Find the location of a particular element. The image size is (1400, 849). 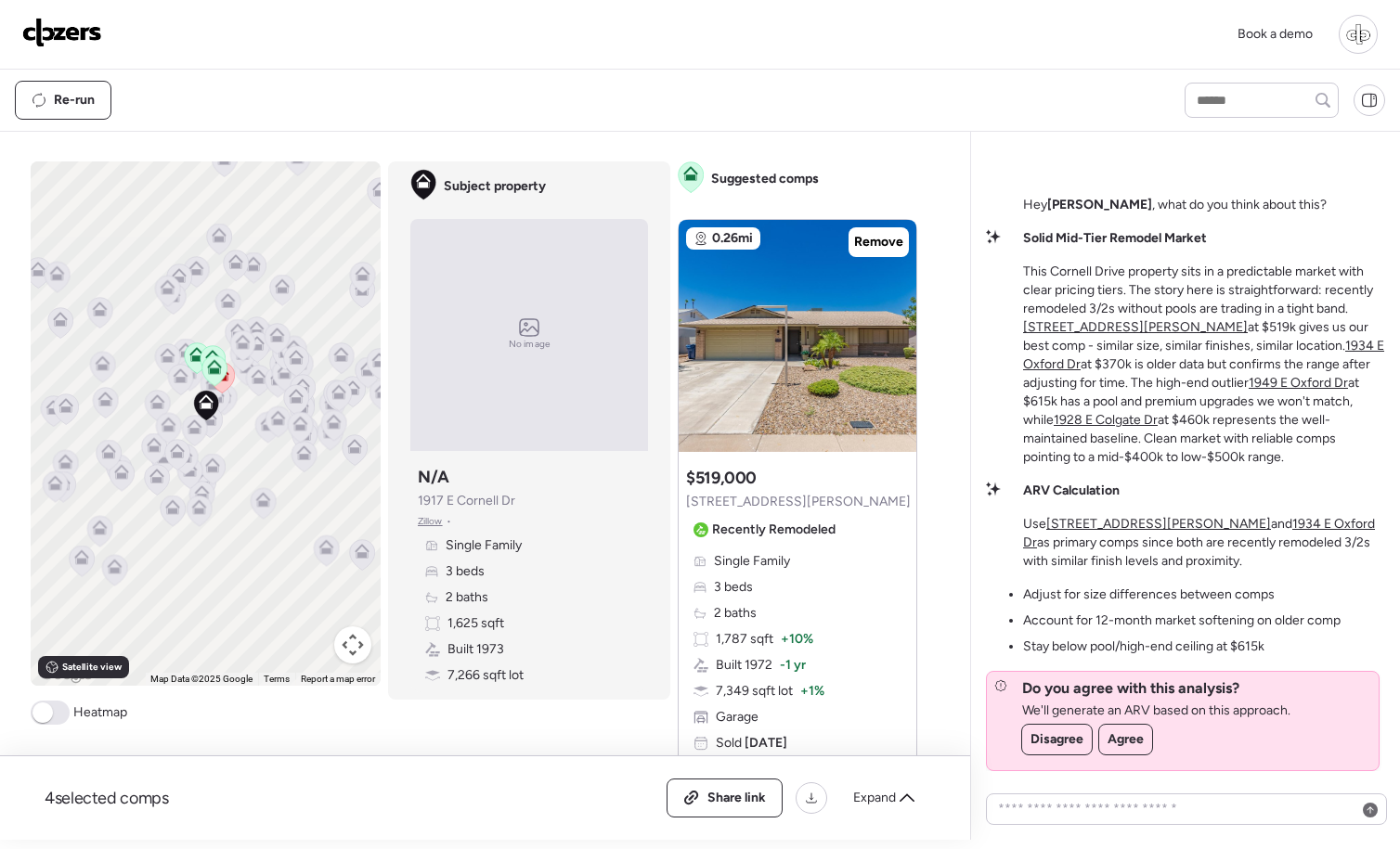

span: Subject property is located at coordinates (495, 186).